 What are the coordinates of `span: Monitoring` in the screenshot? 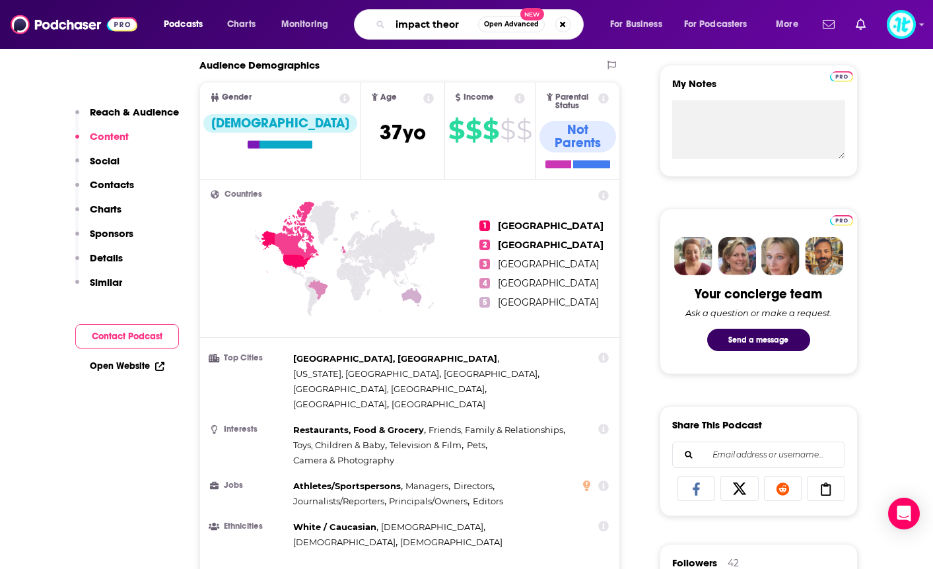 It's located at (304, 24).